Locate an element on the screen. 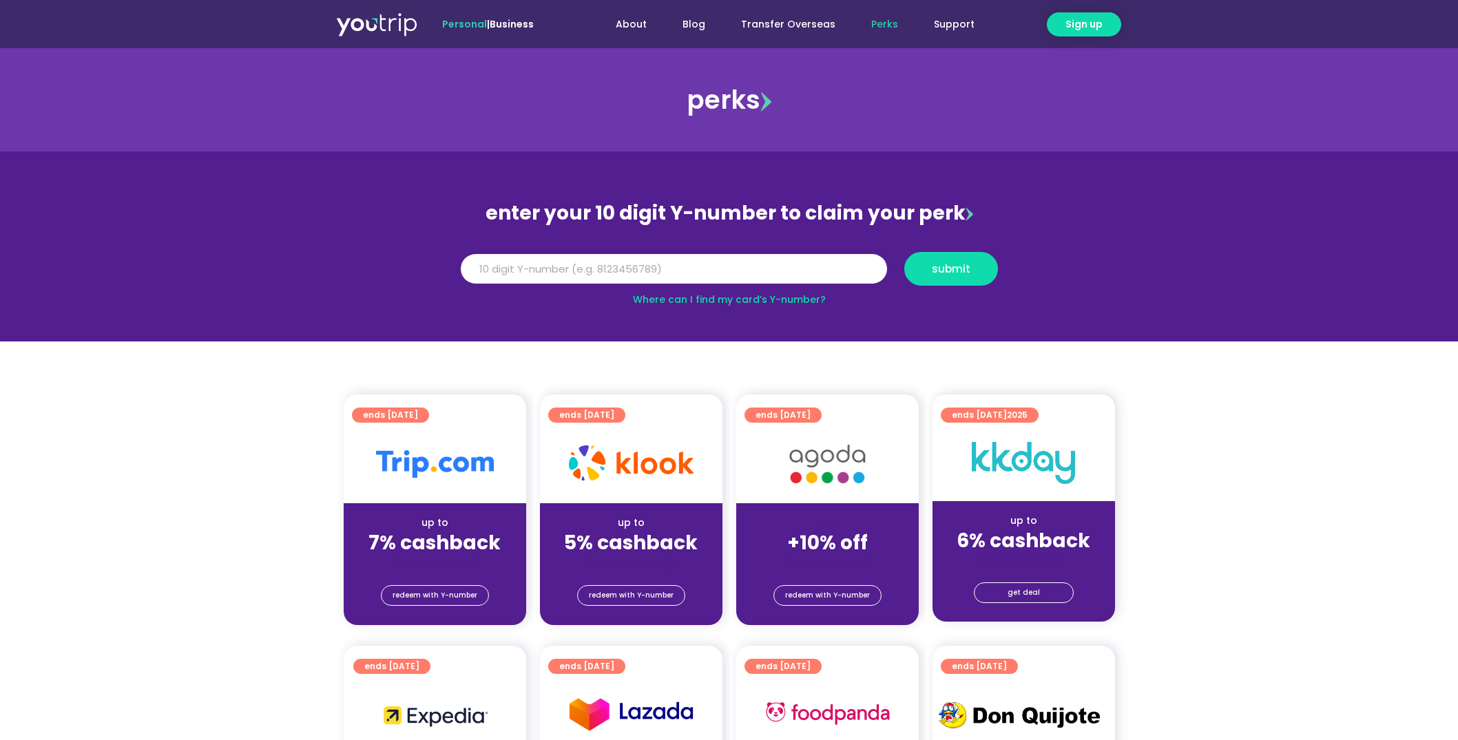 This screenshot has width=1458, height=740. a: About is located at coordinates (631, 24).